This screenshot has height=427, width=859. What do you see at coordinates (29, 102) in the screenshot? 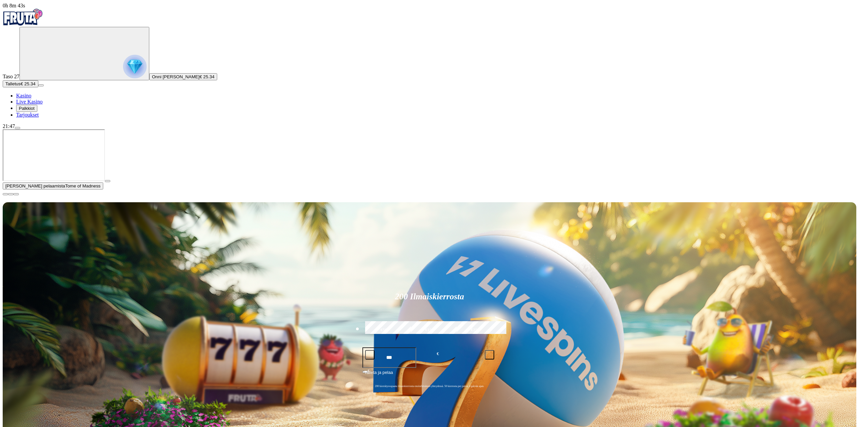
I see `span: Live Kasino` at bounding box center [29, 102].